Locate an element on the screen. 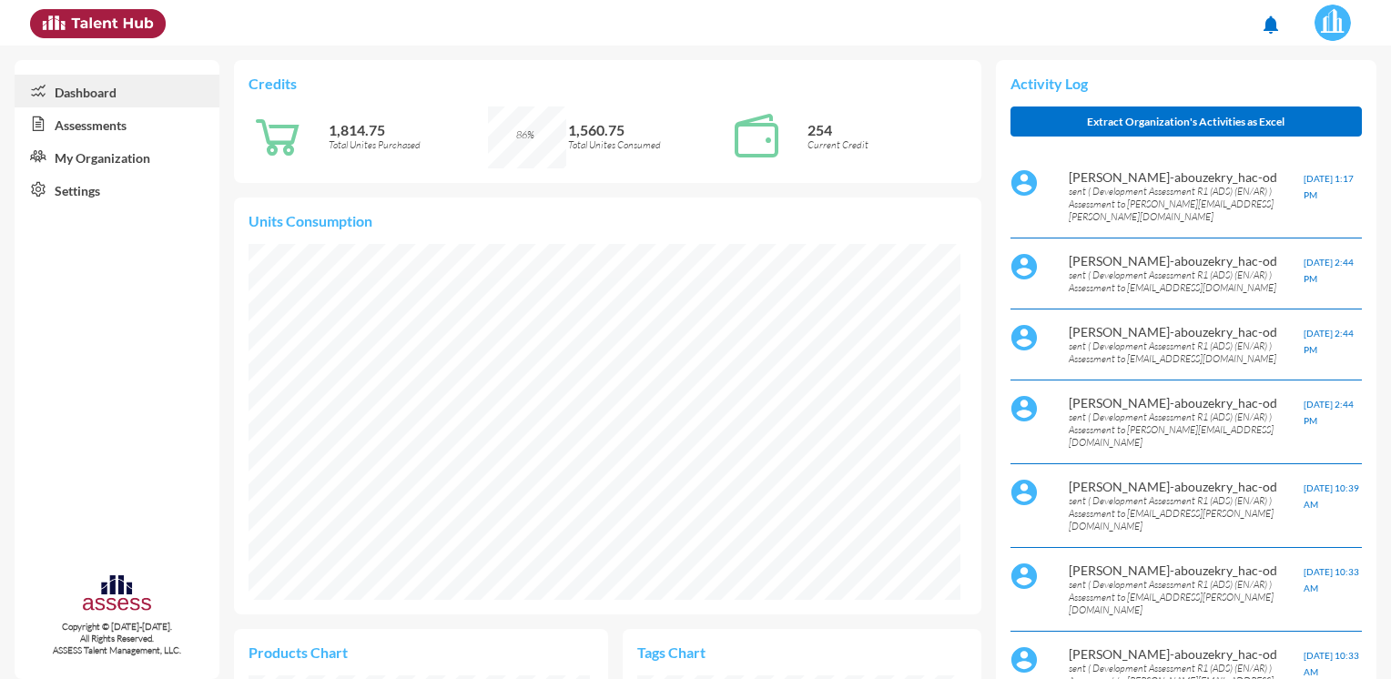 This screenshot has height=679, width=1391. p: Units Consumption is located at coordinates (607, 220).